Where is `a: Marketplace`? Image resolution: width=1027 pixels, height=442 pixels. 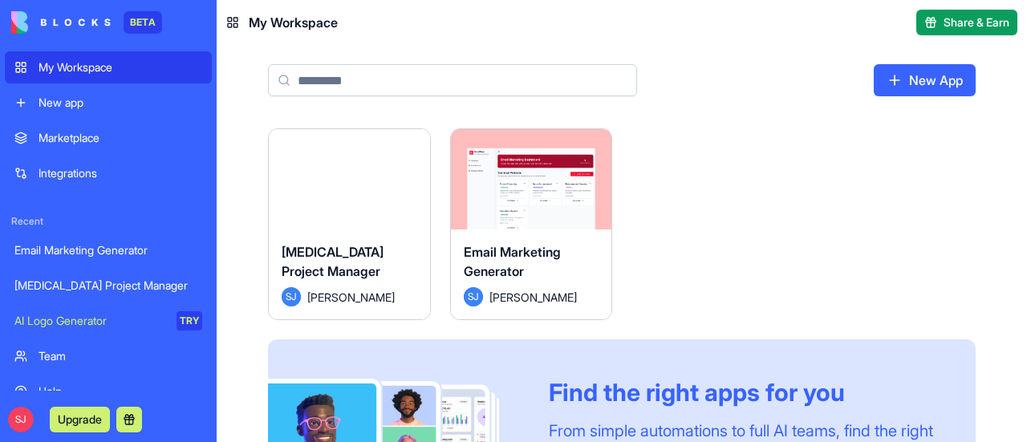 a: Marketplace is located at coordinates (108, 138).